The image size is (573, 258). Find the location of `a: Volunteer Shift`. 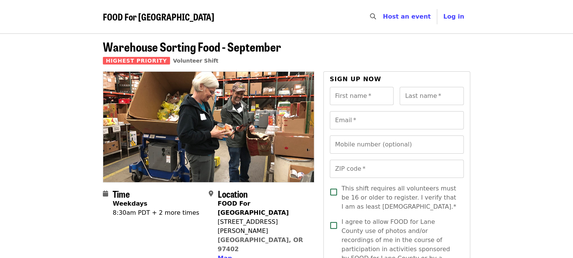

a: Volunteer Shift is located at coordinates (196, 61).